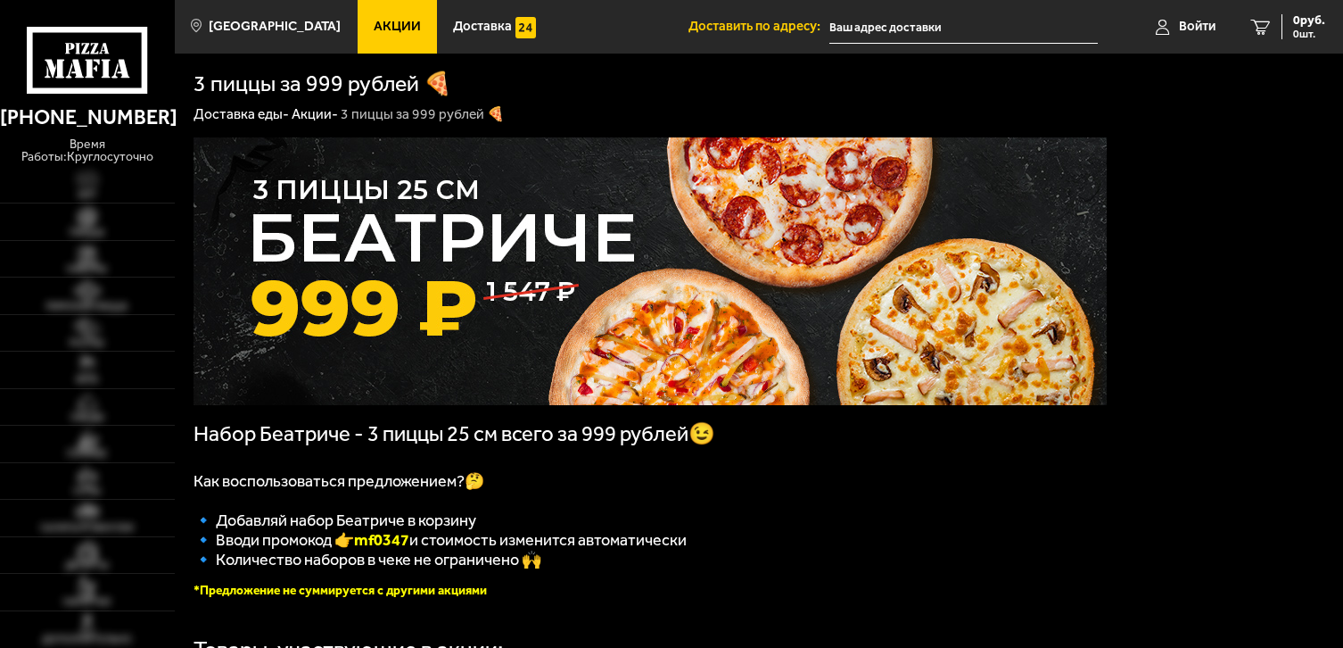  Describe the element at coordinates (963, 27) in the screenshot. I see `input: Ваш адрес доставки` at that location.